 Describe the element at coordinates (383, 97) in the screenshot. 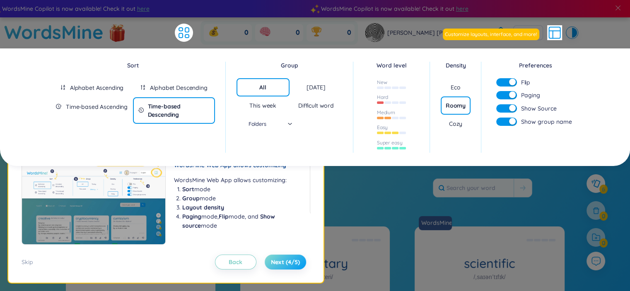

I see `div: Hard` at that location.